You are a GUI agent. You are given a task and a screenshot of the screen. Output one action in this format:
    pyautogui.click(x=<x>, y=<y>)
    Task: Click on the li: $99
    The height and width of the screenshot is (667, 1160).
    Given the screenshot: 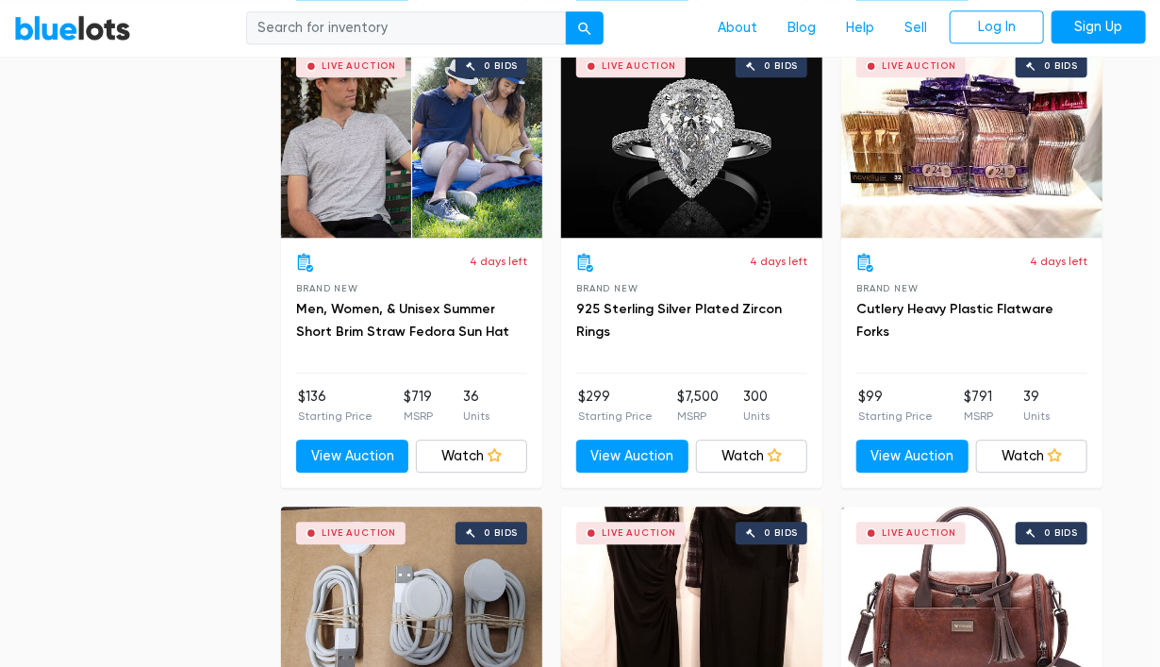 What is the action you would take?
    pyautogui.click(x=895, y=405)
    